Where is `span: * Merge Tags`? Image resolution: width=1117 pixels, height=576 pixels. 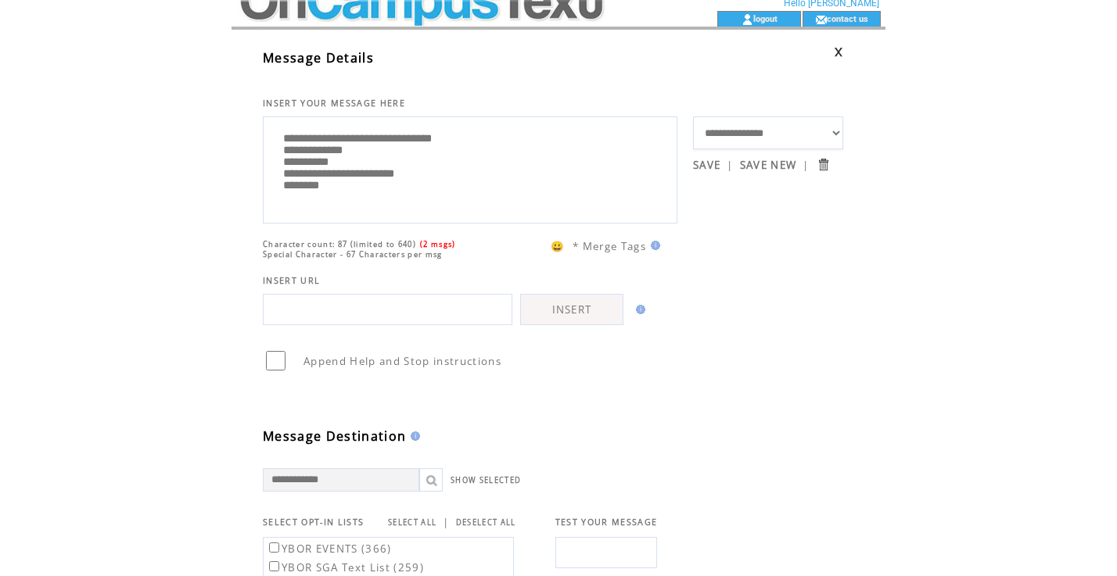
span: * Merge Tags is located at coordinates (609, 246).